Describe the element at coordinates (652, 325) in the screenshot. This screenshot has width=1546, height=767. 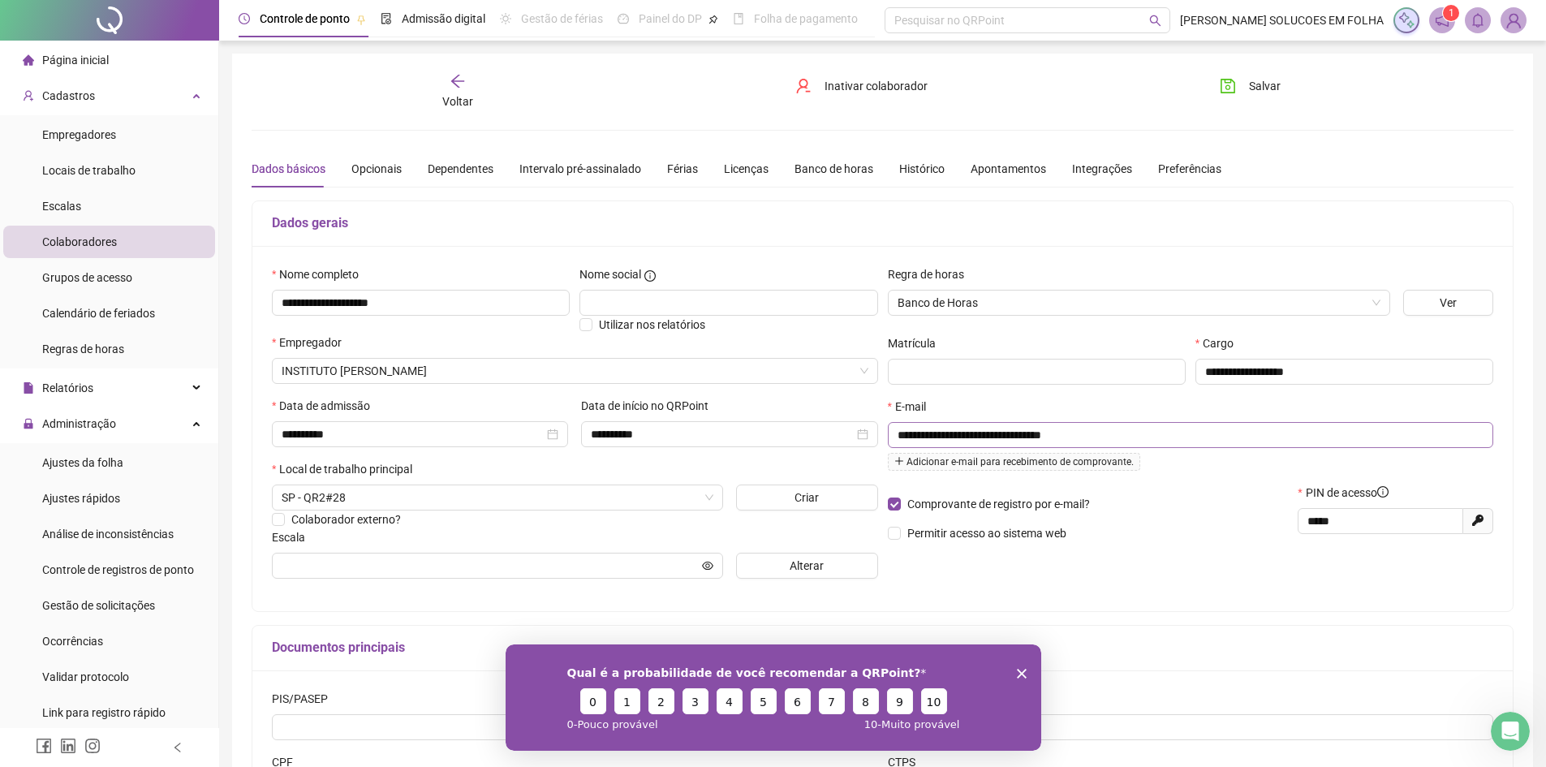
I see `span: Utilizar nos relatórios` at that location.